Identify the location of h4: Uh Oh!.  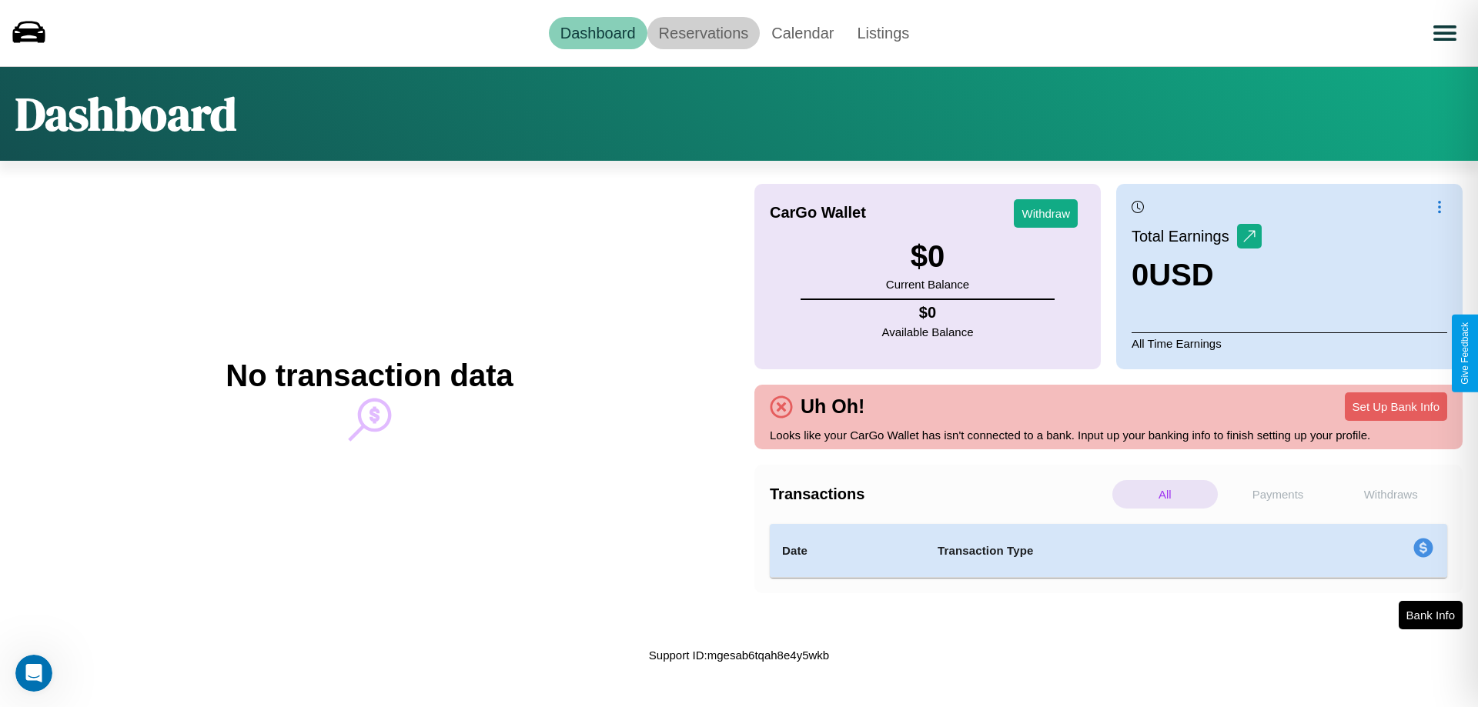
(832, 406).